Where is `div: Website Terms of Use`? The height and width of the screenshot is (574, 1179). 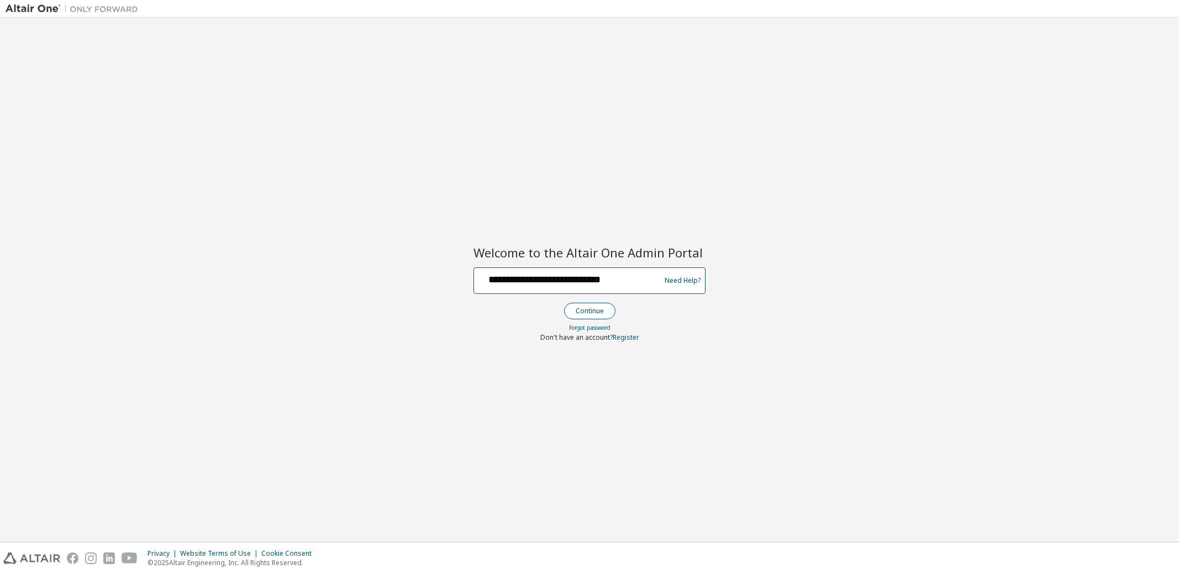
div: Website Terms of Use is located at coordinates (220, 553).